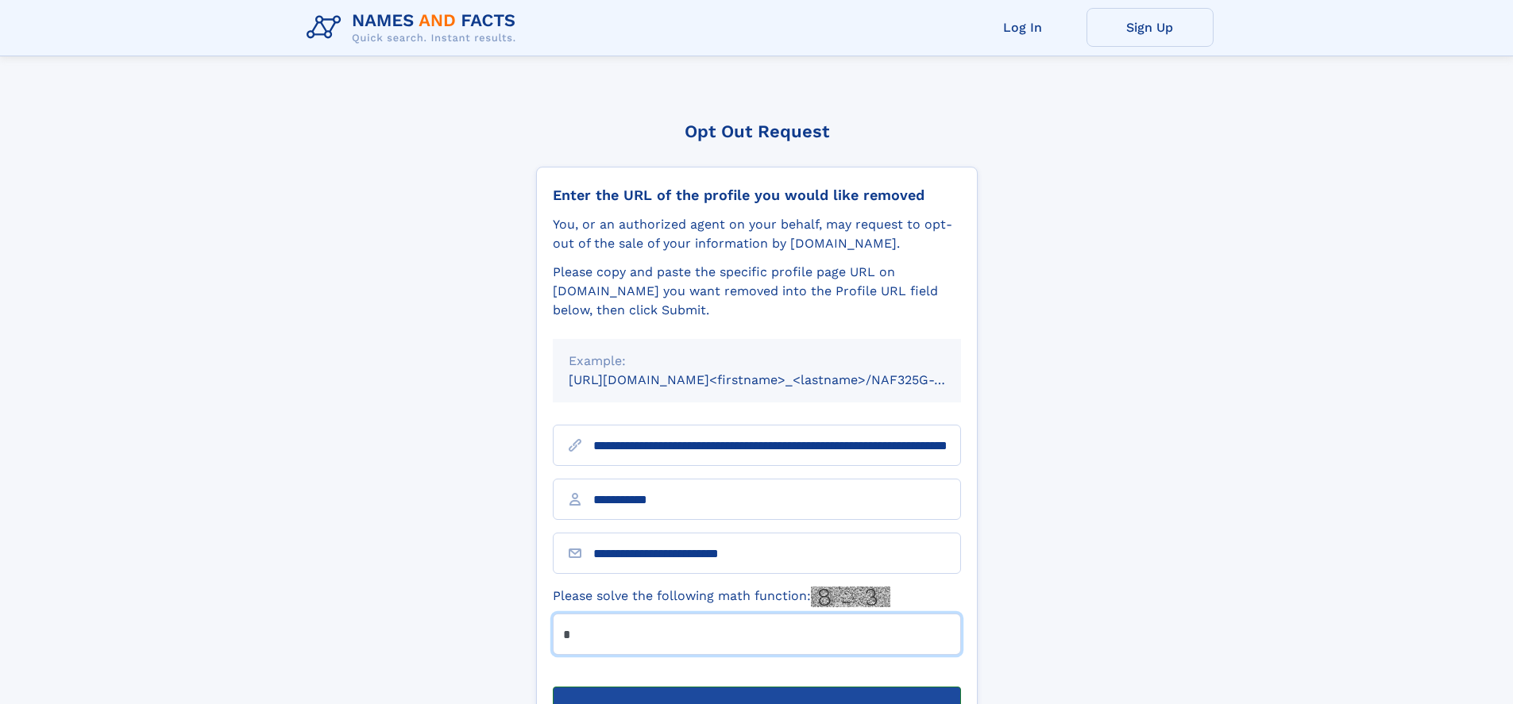 This screenshot has width=1513, height=704. Describe the element at coordinates (1150, 27) in the screenshot. I see `a: Sign Up` at that location.